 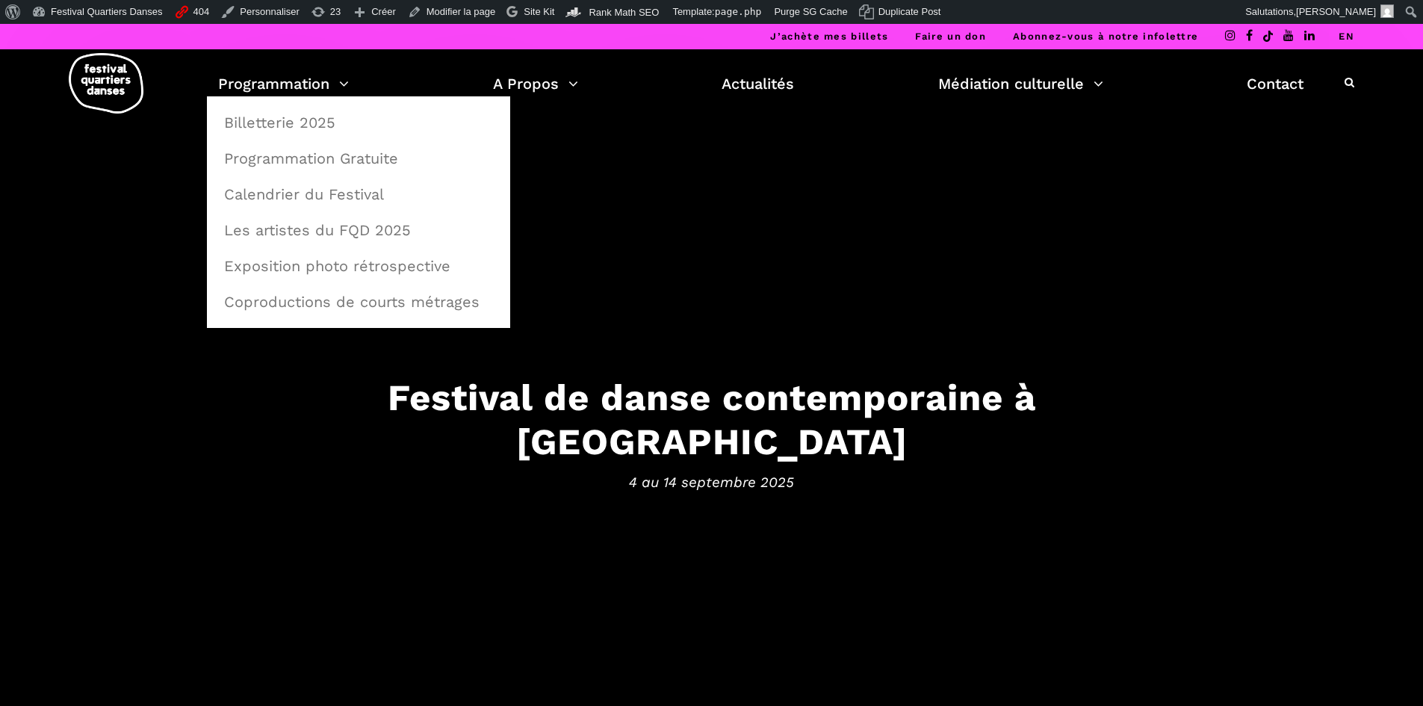 I want to click on a: Programmation Gratuite, so click(x=359, y=158).